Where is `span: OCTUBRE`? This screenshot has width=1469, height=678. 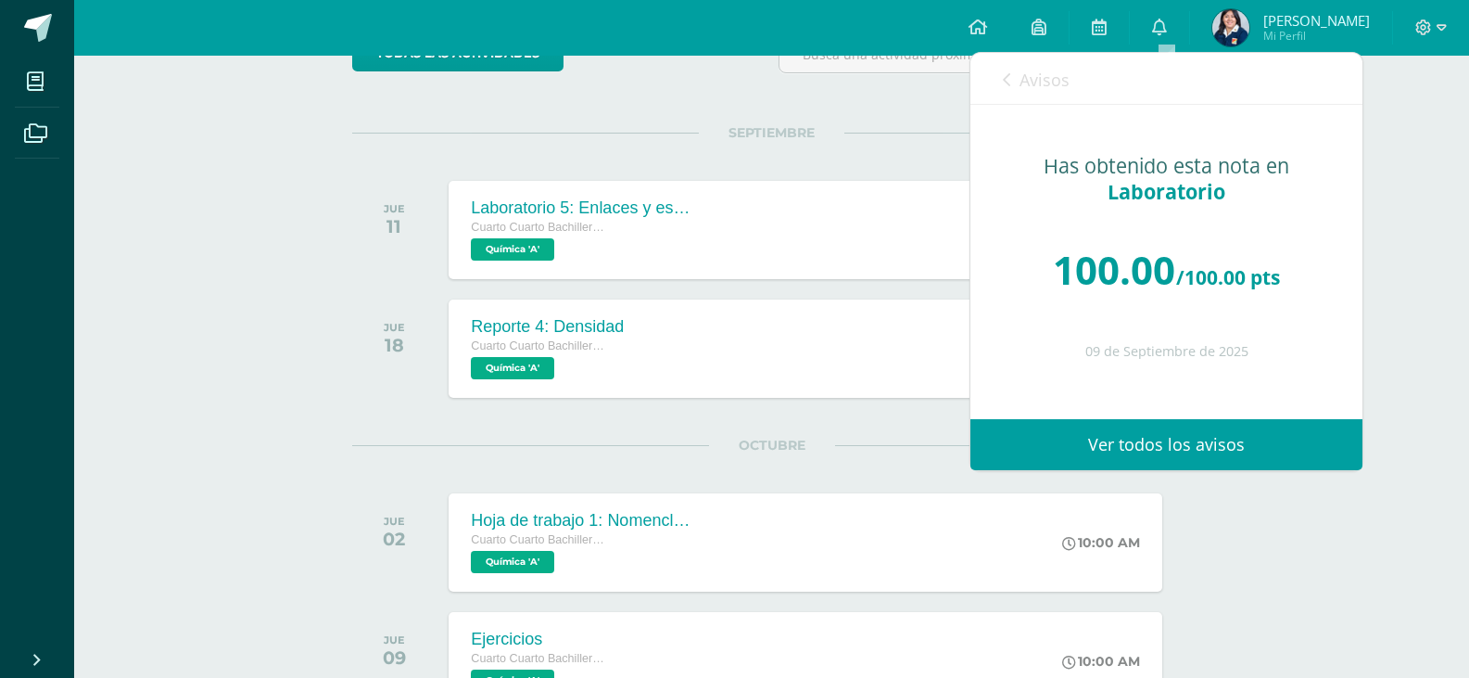
span: OCTUBRE is located at coordinates (772, 445).